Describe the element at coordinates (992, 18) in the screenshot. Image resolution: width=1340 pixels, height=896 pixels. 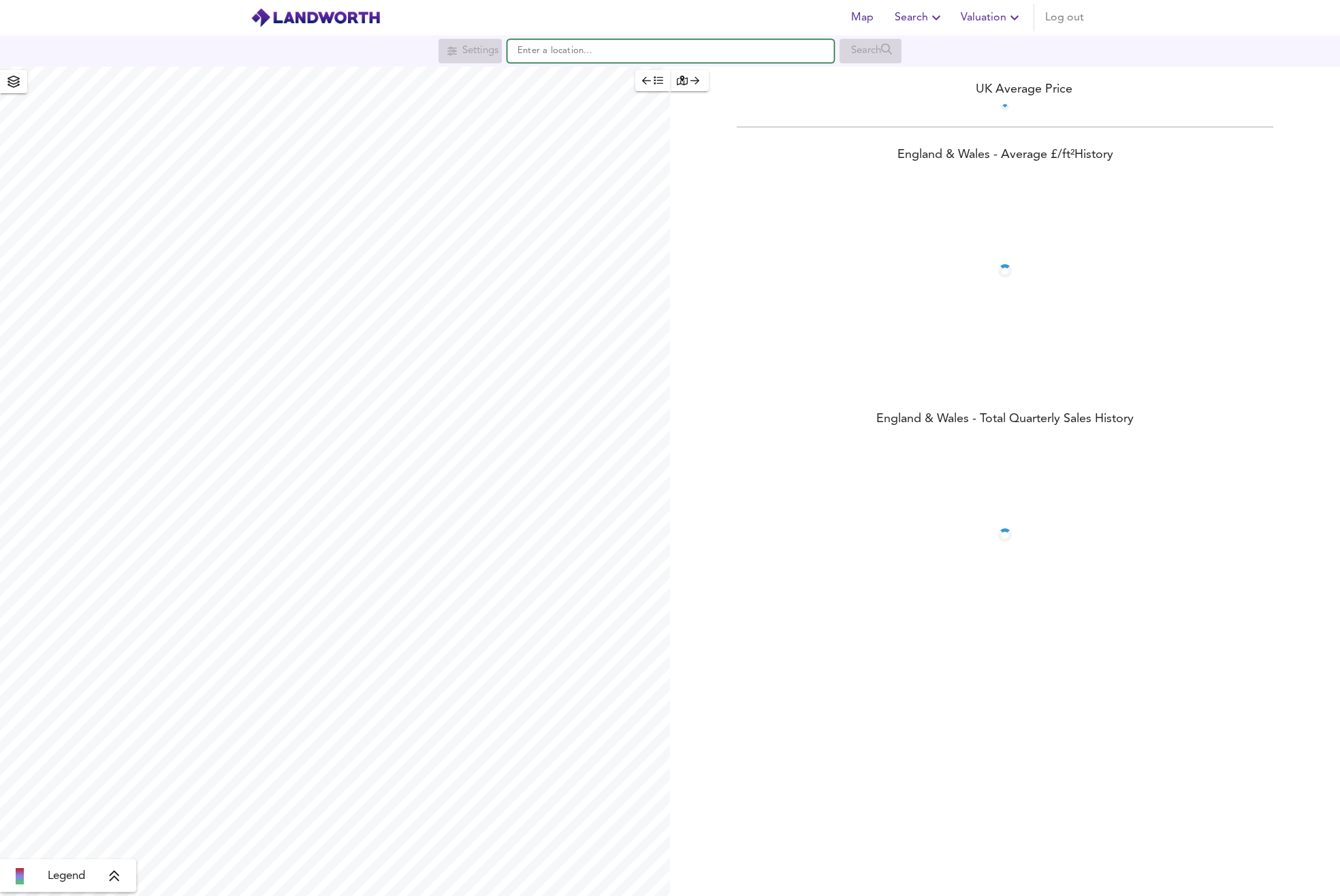
I see `button: Valuation` at that location.